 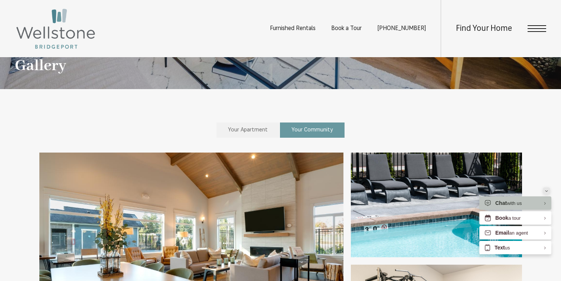 I want to click on img: Sparkling swimming pool, so click(x=436, y=205).